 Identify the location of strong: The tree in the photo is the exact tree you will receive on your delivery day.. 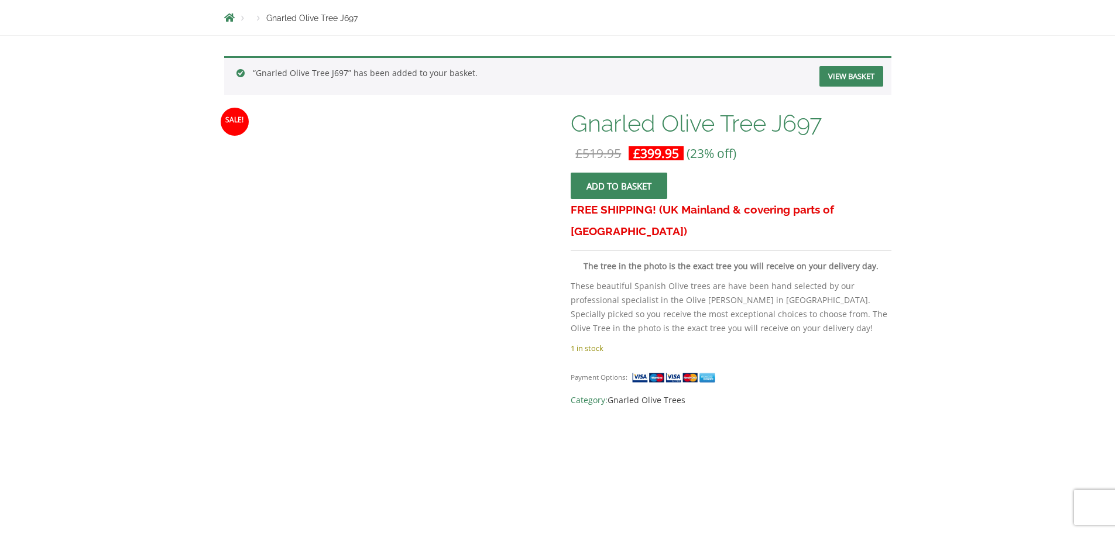
(731, 266).